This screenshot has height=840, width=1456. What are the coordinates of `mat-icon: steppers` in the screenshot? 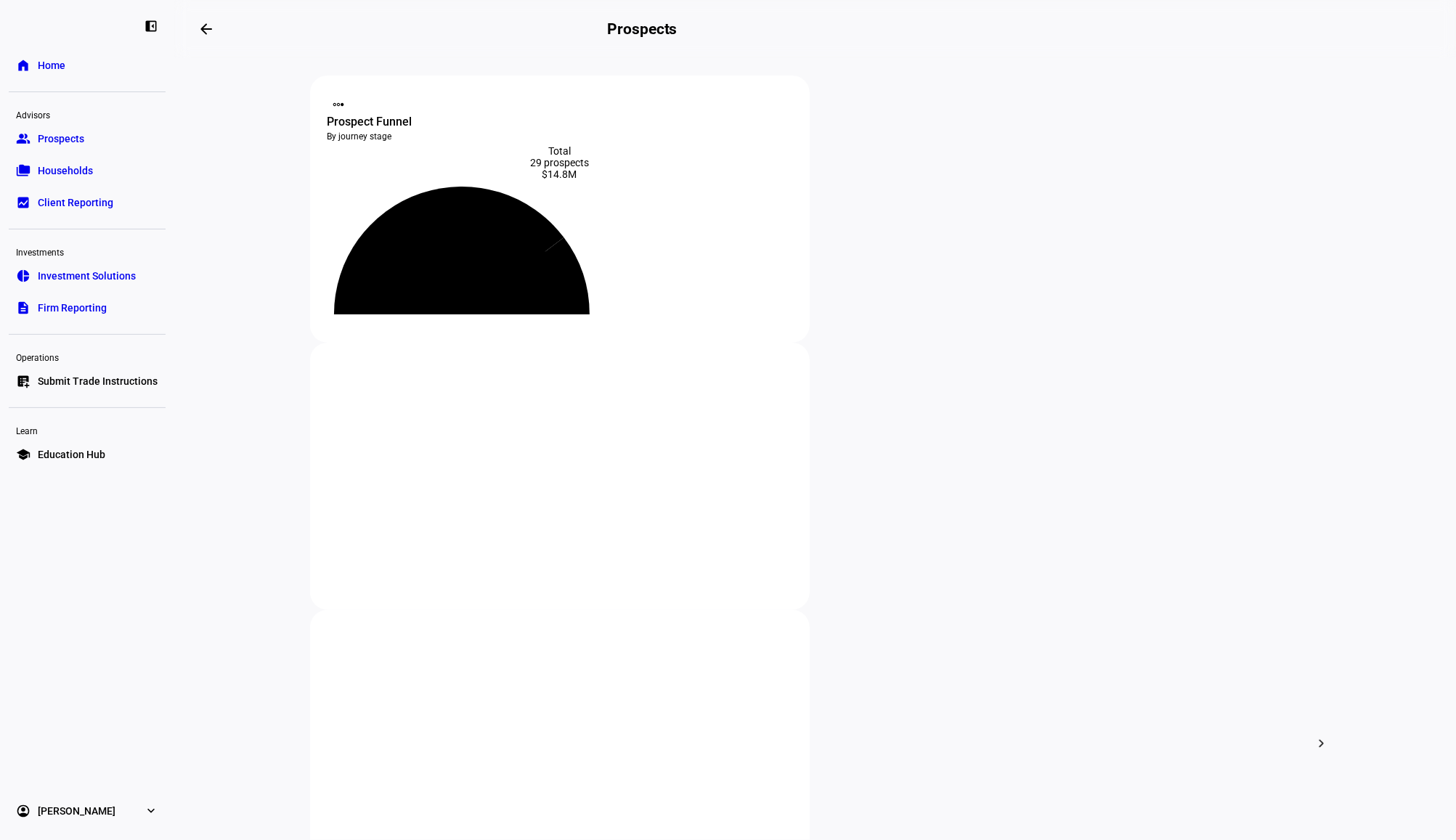 It's located at (339, 105).